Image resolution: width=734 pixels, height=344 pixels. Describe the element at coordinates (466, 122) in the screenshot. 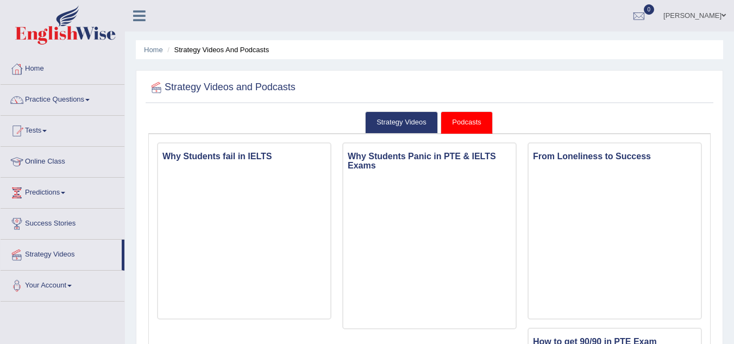

I see `a: Podcasts` at that location.